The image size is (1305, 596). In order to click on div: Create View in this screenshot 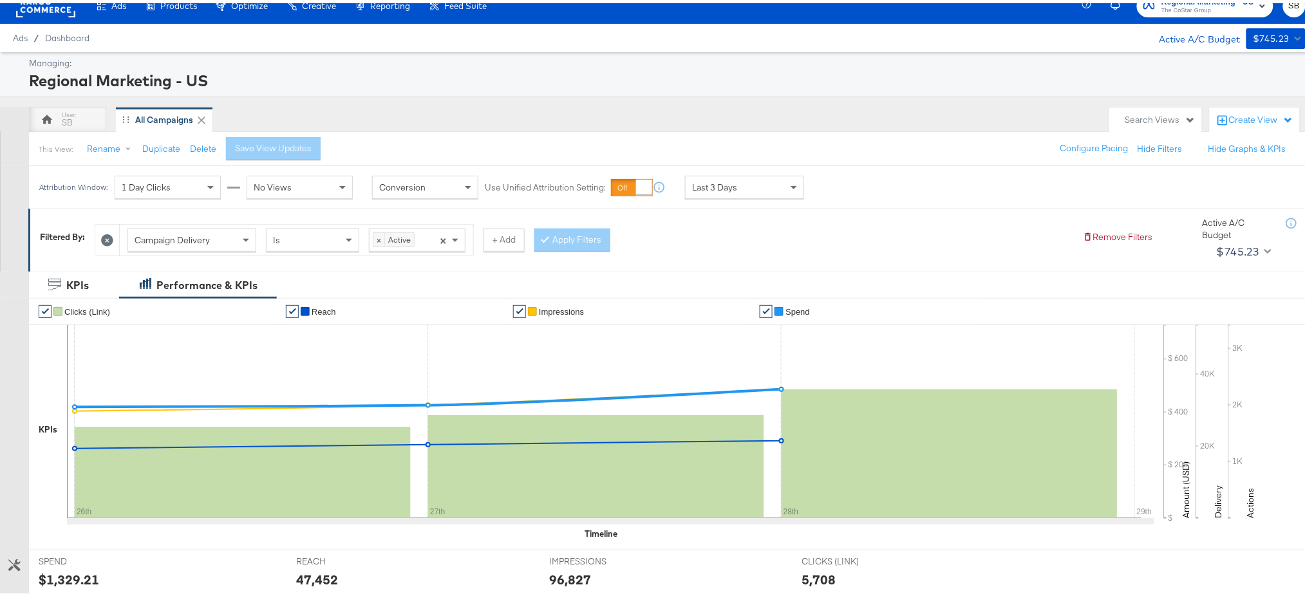, I will do `click(1261, 117)`.